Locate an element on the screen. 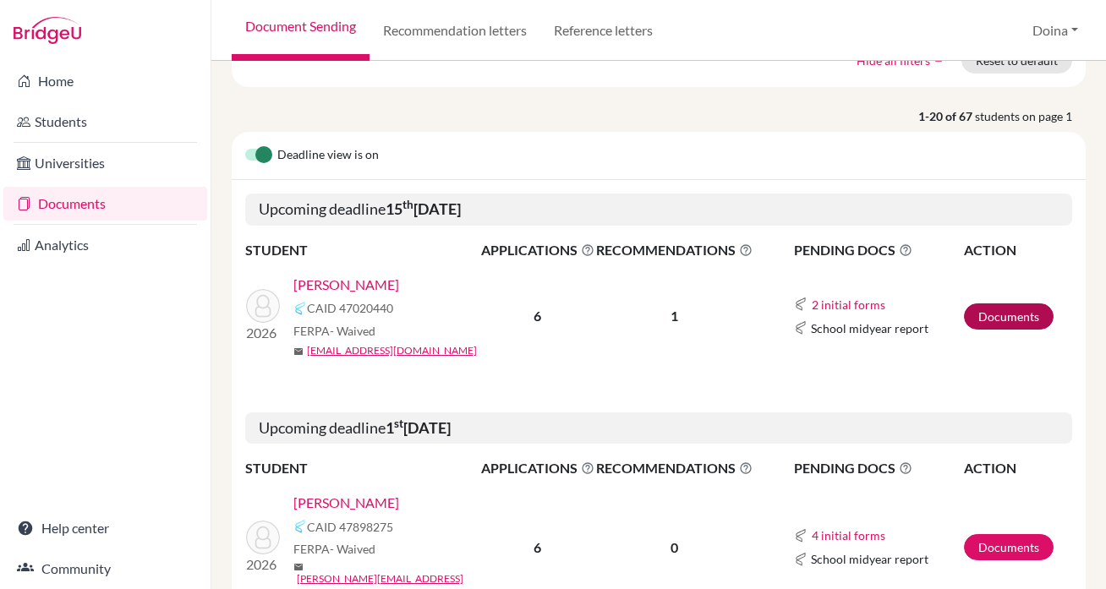 The image size is (1106, 589). span: students on page 1 is located at coordinates (1030, 116).